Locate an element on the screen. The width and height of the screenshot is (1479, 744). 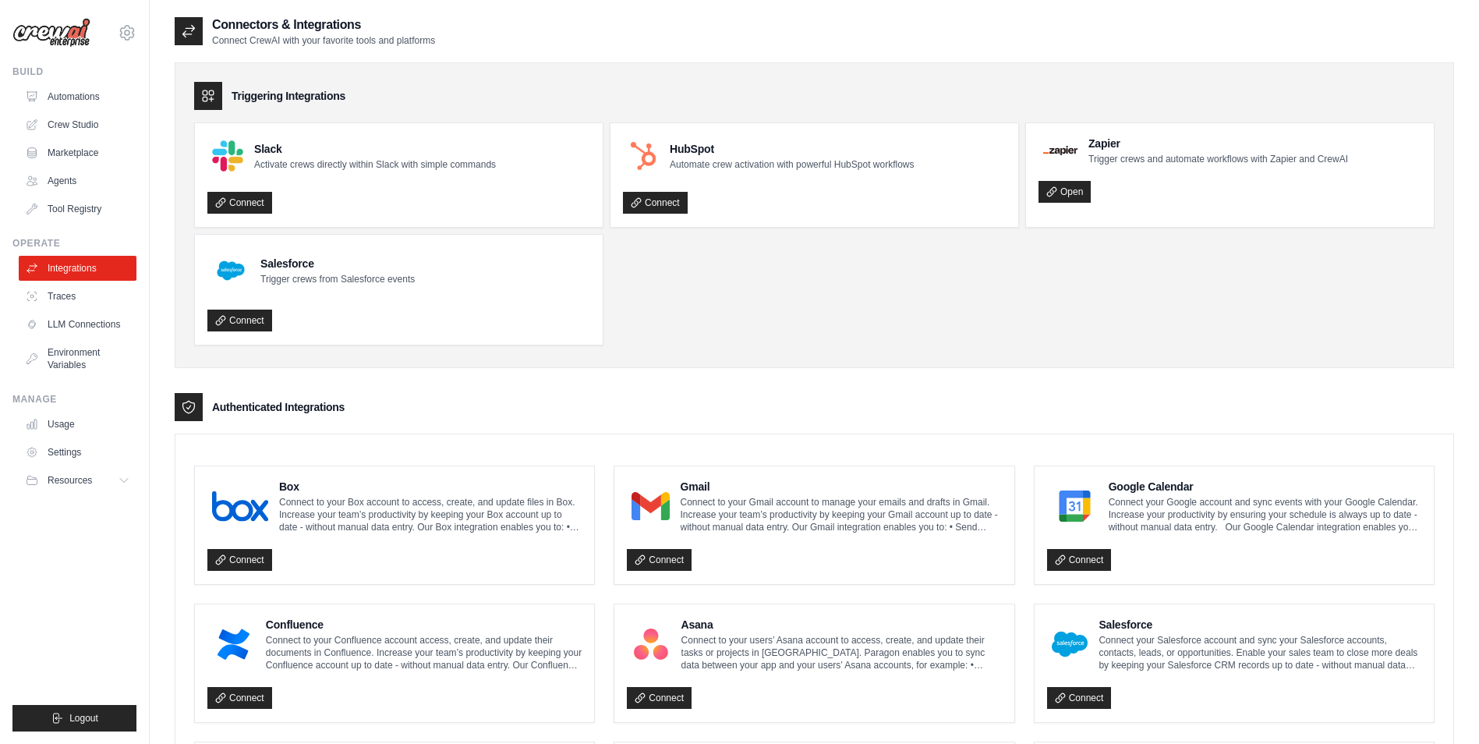
p: Connect your Google account and sync events with your Google Calendar. Increase your productivity... is located at coordinates (1265, 515).